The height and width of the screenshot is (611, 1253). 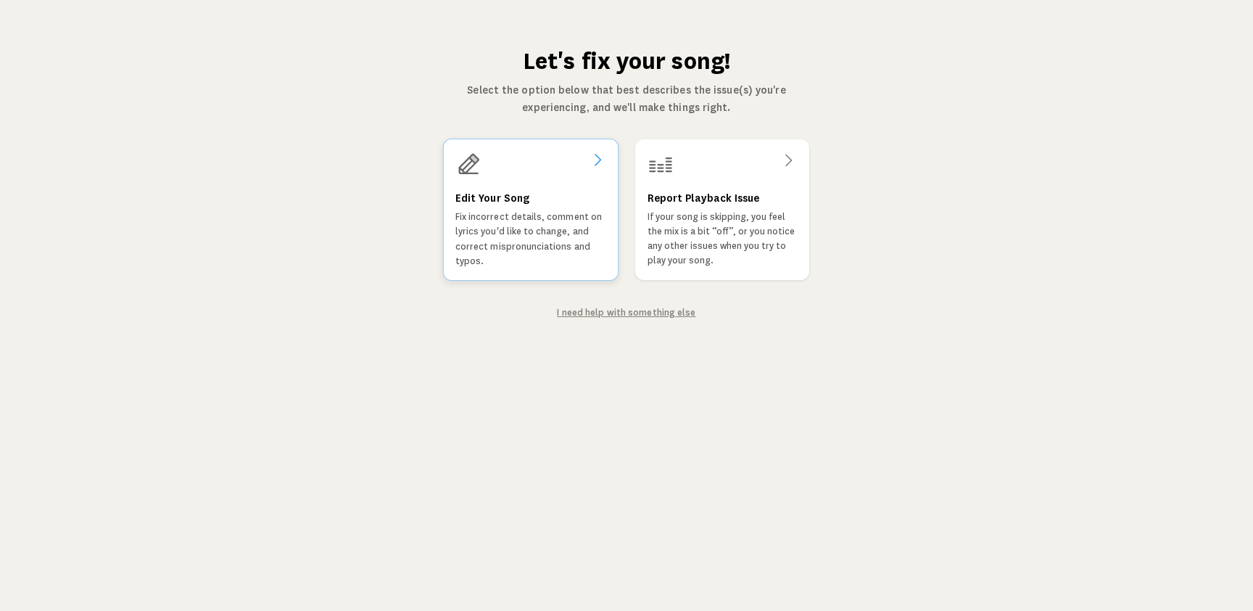 What do you see at coordinates (626, 99) in the screenshot?
I see `p: Select the option below that best describes the issue(s) you're experiencing, and we'll make thin...` at bounding box center [626, 99].